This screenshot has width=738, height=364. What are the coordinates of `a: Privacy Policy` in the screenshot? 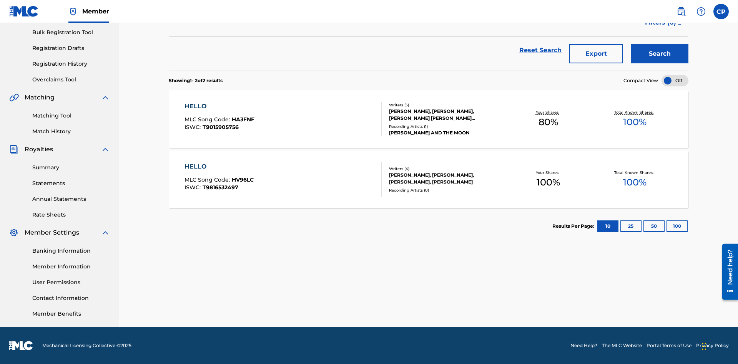 It's located at (712, 346).